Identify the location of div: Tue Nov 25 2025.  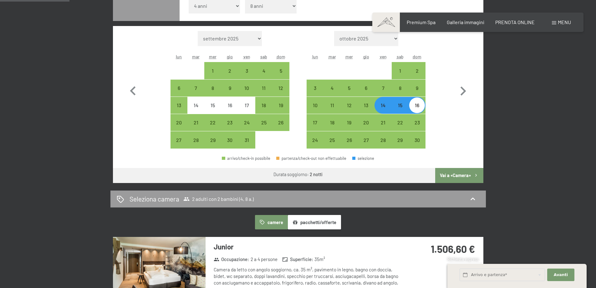
(332, 140).